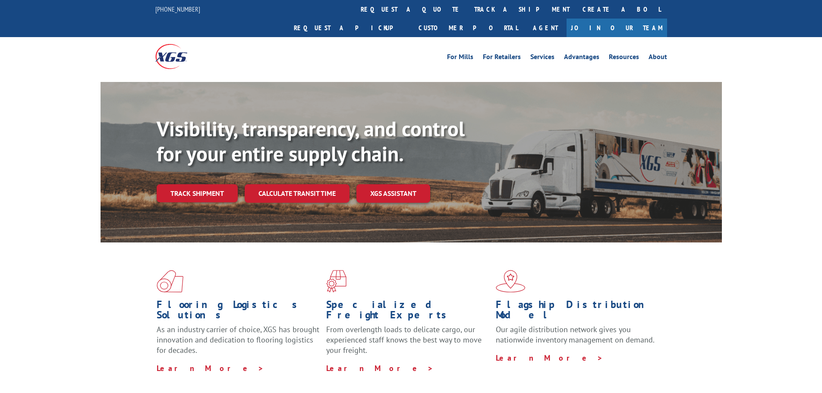 The height and width of the screenshot is (393, 822). What do you see at coordinates (575, 335) in the screenshot?
I see `span: Our agile distribution network gives you nationwide inventory management on demand.` at bounding box center [575, 335].